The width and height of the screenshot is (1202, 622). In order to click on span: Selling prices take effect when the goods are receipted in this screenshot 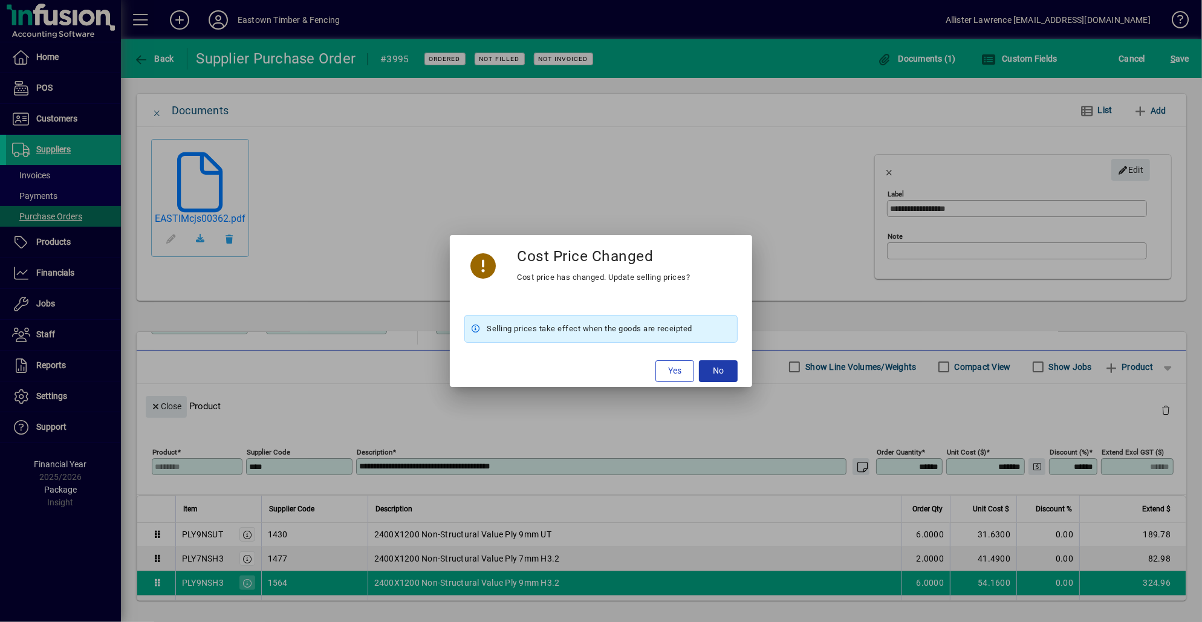, I will do `click(590, 329)`.